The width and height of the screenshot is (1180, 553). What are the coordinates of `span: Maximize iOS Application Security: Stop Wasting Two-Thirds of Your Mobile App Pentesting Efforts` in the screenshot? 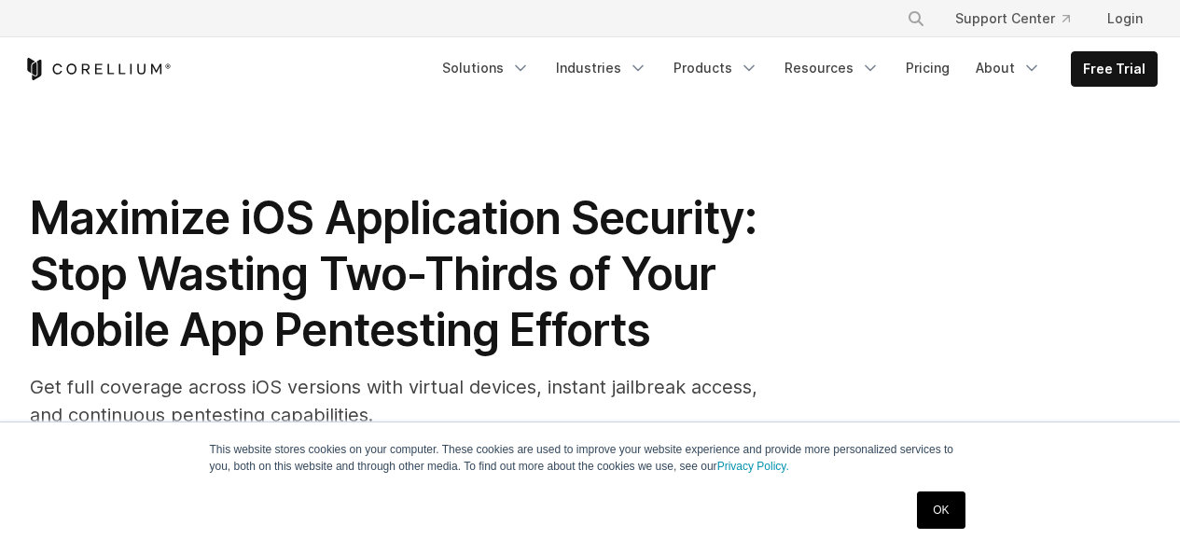 It's located at (393, 273).